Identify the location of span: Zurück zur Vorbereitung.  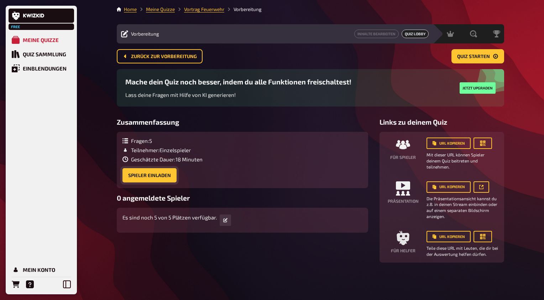
(164, 57).